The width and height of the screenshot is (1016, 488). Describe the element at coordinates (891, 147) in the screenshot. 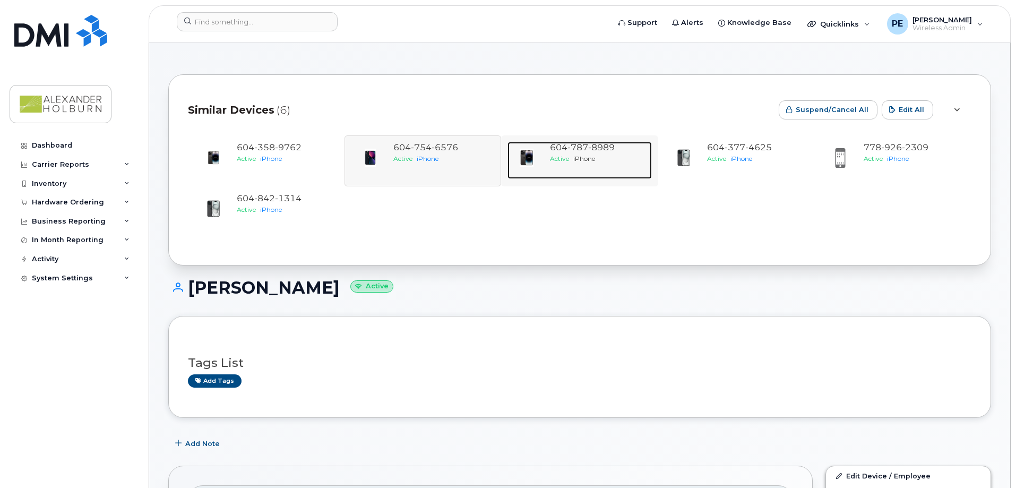

I see `span: 926` at that location.